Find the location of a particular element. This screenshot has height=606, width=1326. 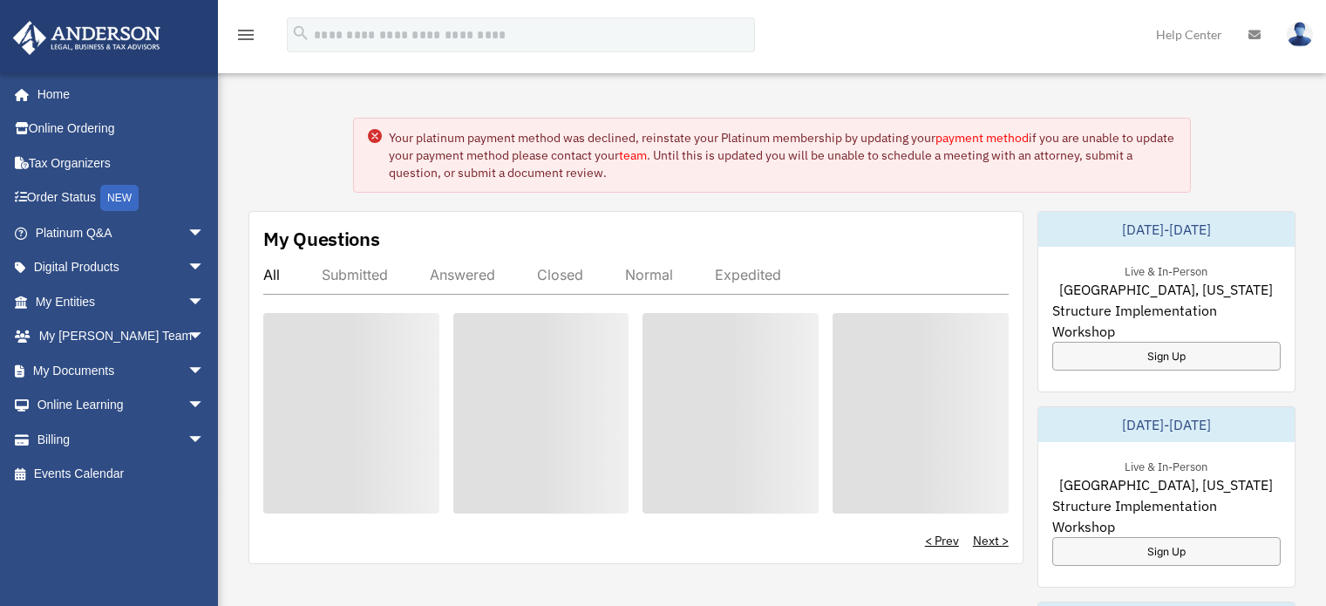

a: team is located at coordinates (633, 155).